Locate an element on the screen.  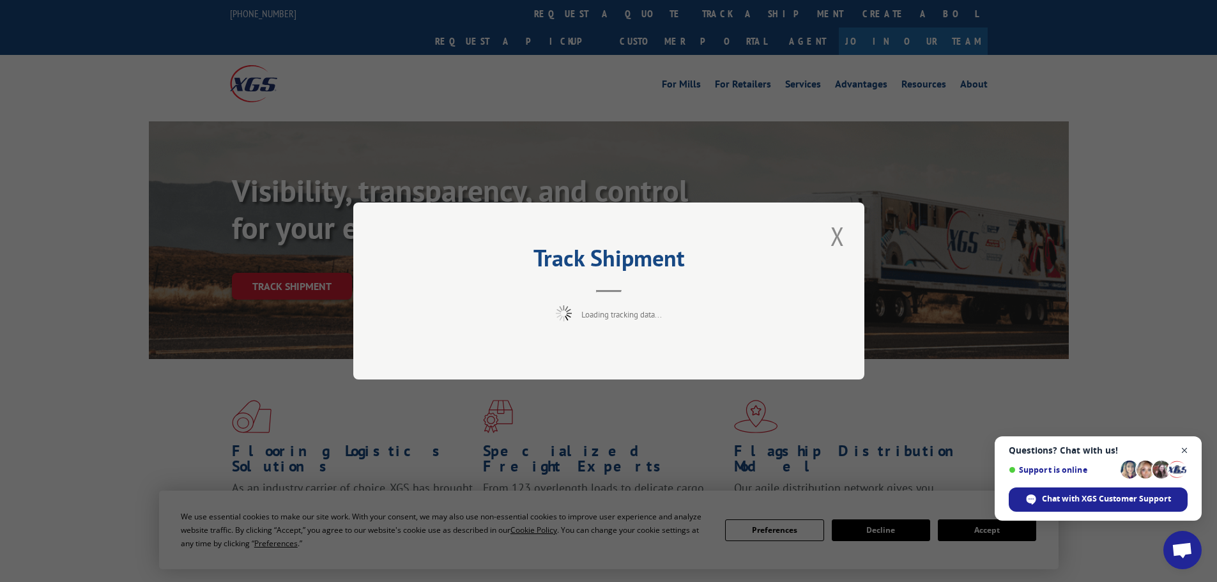
a: Open chat is located at coordinates (1183, 550).